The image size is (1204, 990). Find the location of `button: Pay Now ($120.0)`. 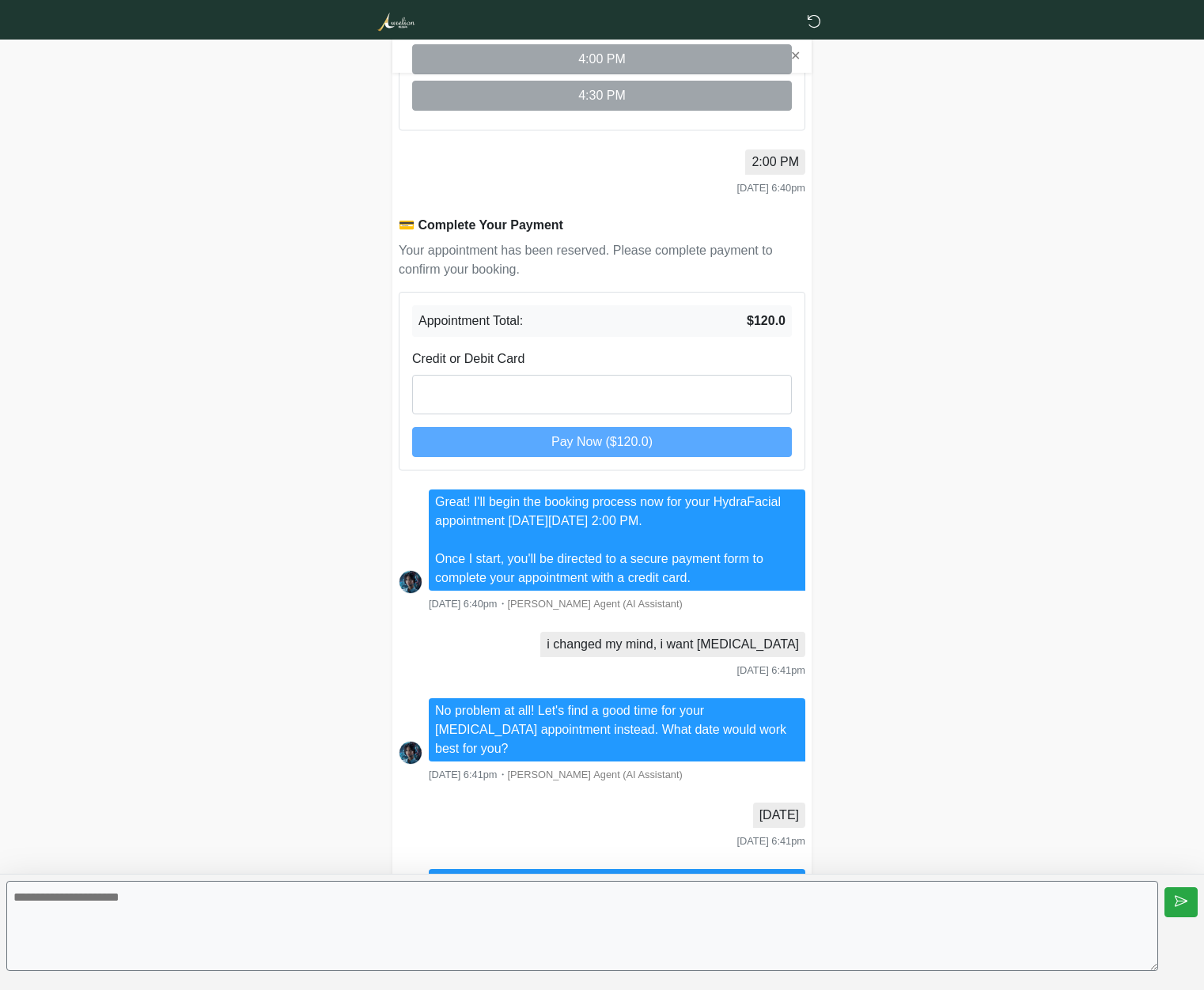

button: Pay Now ($120.0) is located at coordinates (602, 442).